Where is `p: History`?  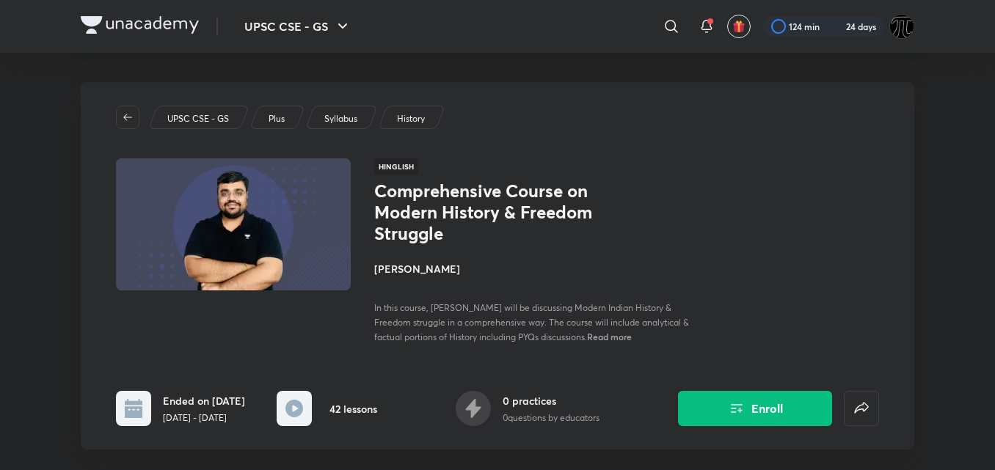
p: History is located at coordinates (411, 119).